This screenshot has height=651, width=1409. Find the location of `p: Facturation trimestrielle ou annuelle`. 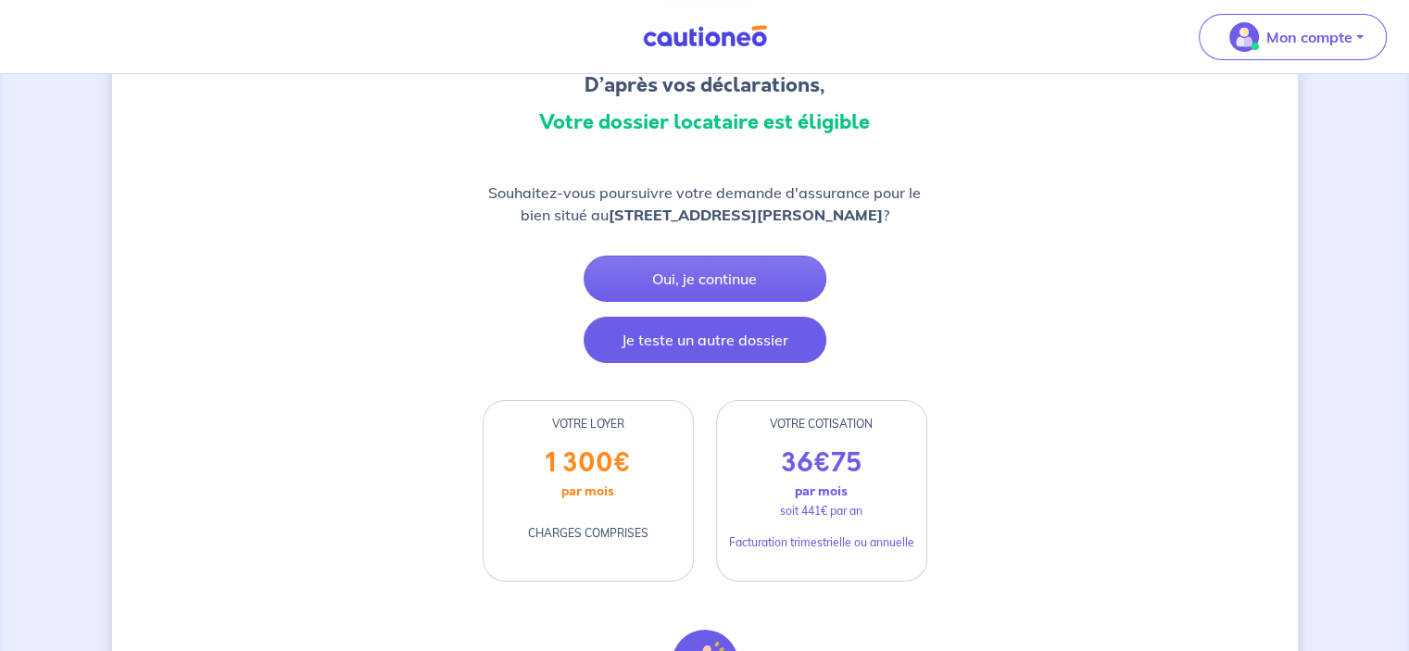

p: Facturation trimestrielle ou annuelle is located at coordinates (822, 543).